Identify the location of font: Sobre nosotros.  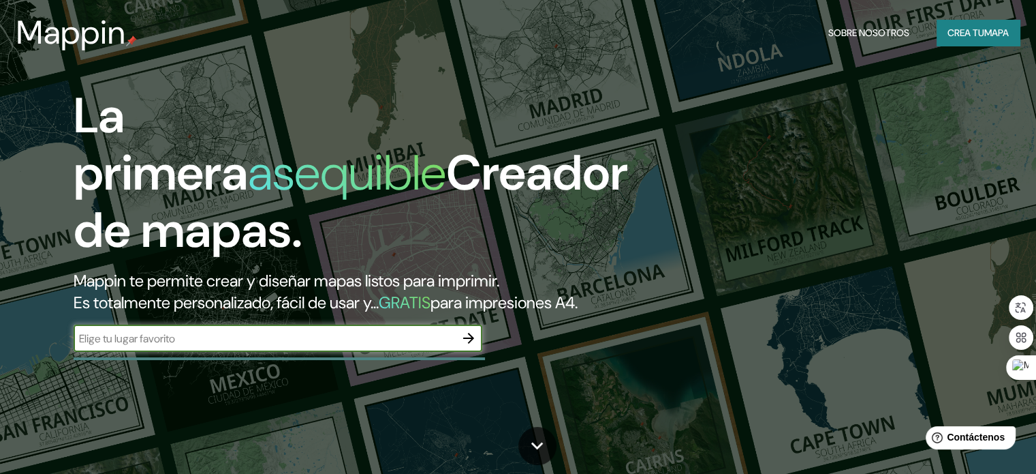
(869, 33).